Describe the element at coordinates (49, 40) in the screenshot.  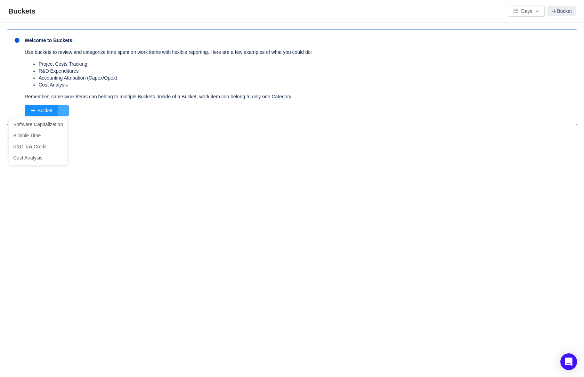
I see `strong: Welcome to Buckets!` at that location.